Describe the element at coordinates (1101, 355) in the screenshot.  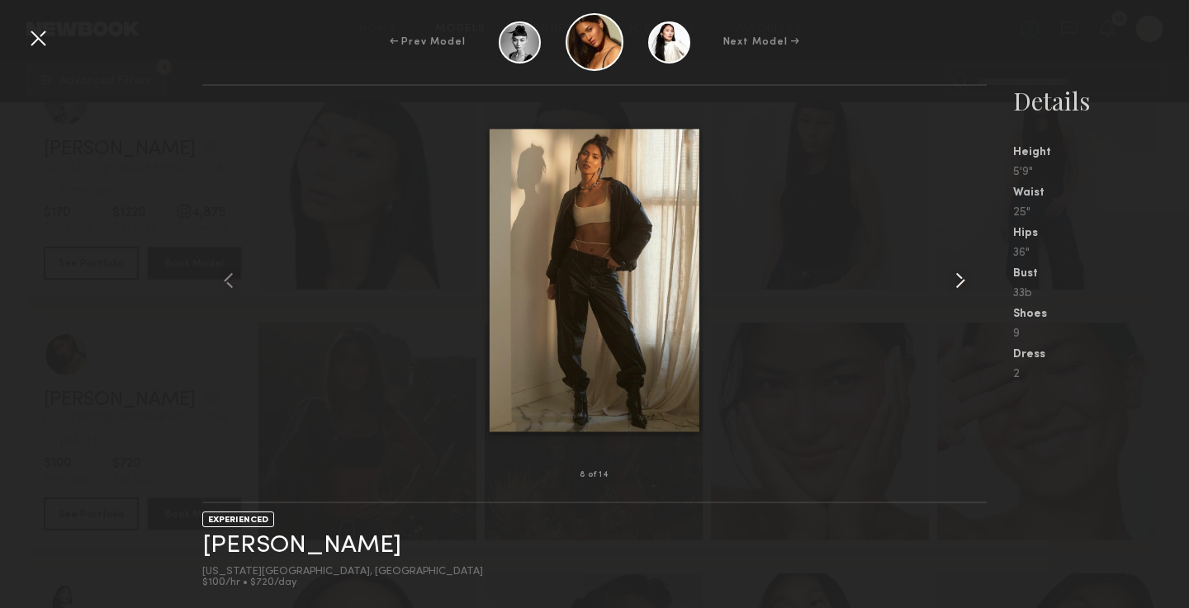
I see `div: Dress` at that location.